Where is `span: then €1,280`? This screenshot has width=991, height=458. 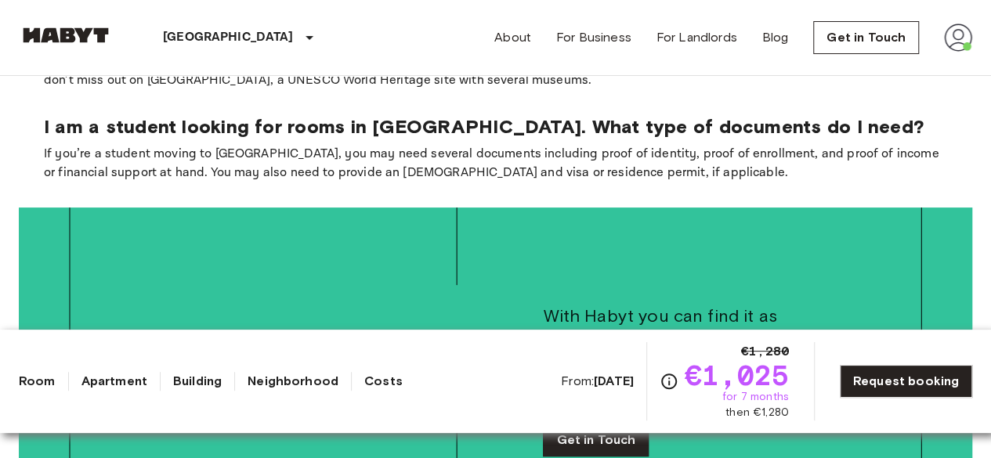
span: then €1,280 is located at coordinates (756, 413).